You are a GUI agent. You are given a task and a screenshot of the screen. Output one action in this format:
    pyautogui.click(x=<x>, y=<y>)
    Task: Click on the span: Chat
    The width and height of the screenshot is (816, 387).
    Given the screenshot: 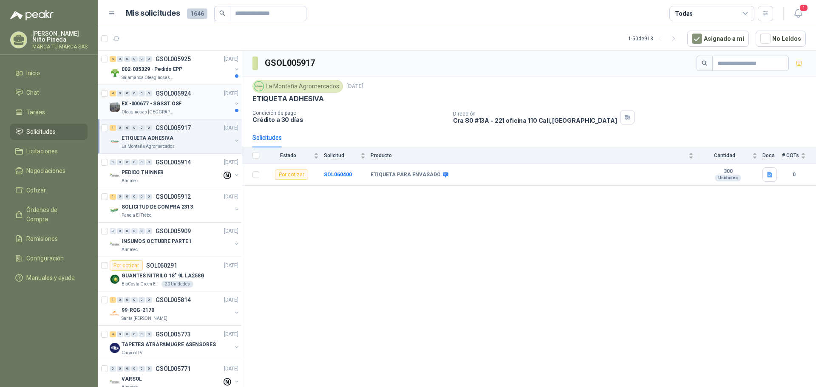 What is the action you would take?
    pyautogui.click(x=33, y=93)
    